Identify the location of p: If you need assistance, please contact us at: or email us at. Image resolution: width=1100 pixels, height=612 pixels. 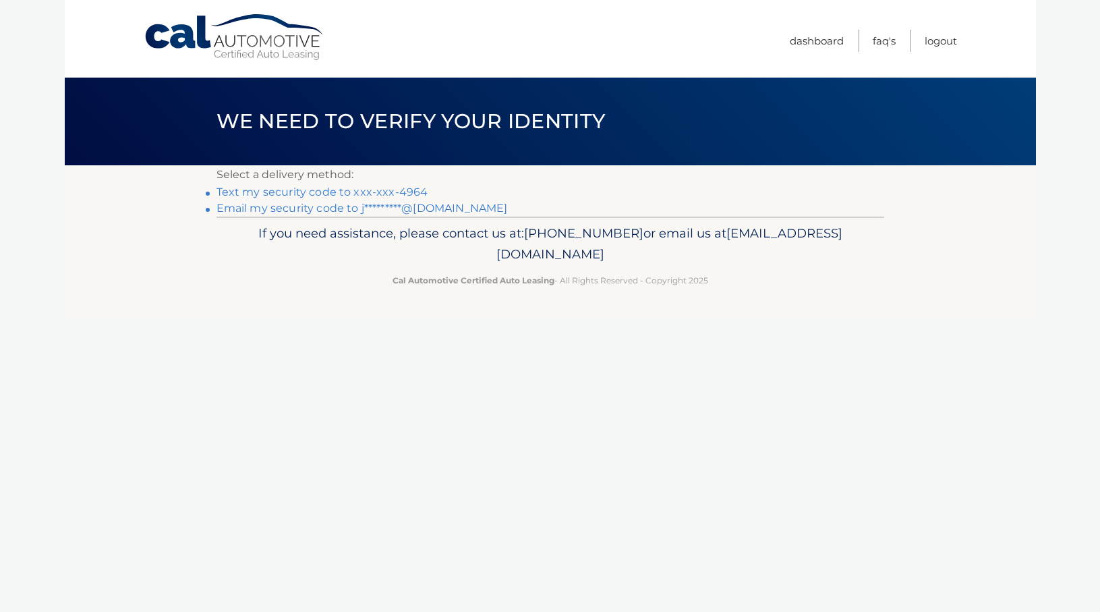
(550, 244).